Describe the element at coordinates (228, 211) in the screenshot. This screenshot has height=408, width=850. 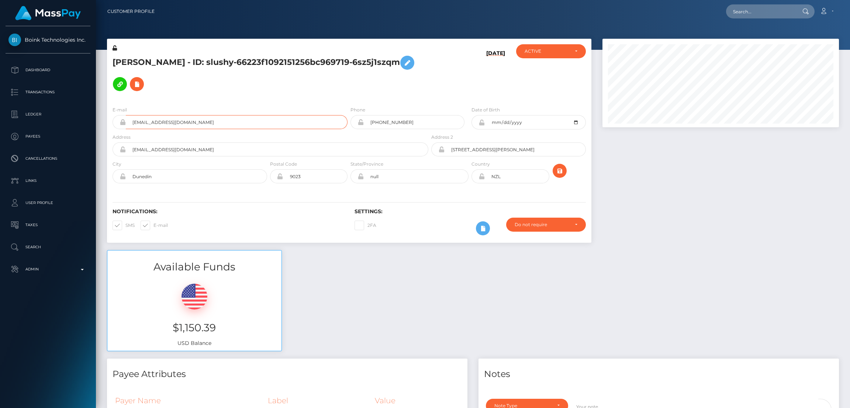
I see `h6: Notifications:` at that location.